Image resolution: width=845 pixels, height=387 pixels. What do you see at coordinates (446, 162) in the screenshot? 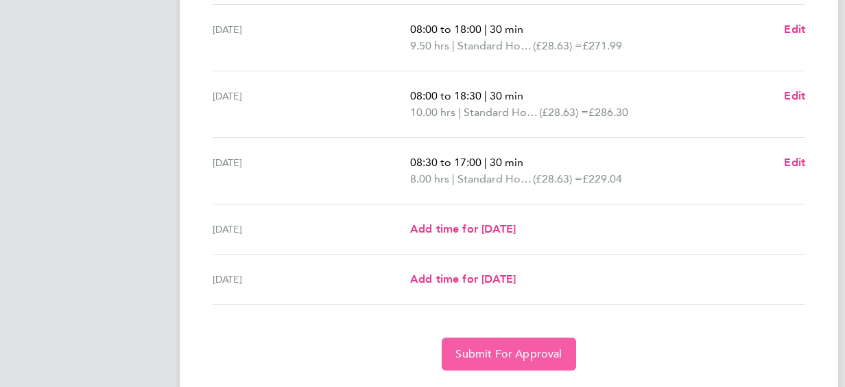
I see `span: 08:30 to 17:00` at bounding box center [446, 162].